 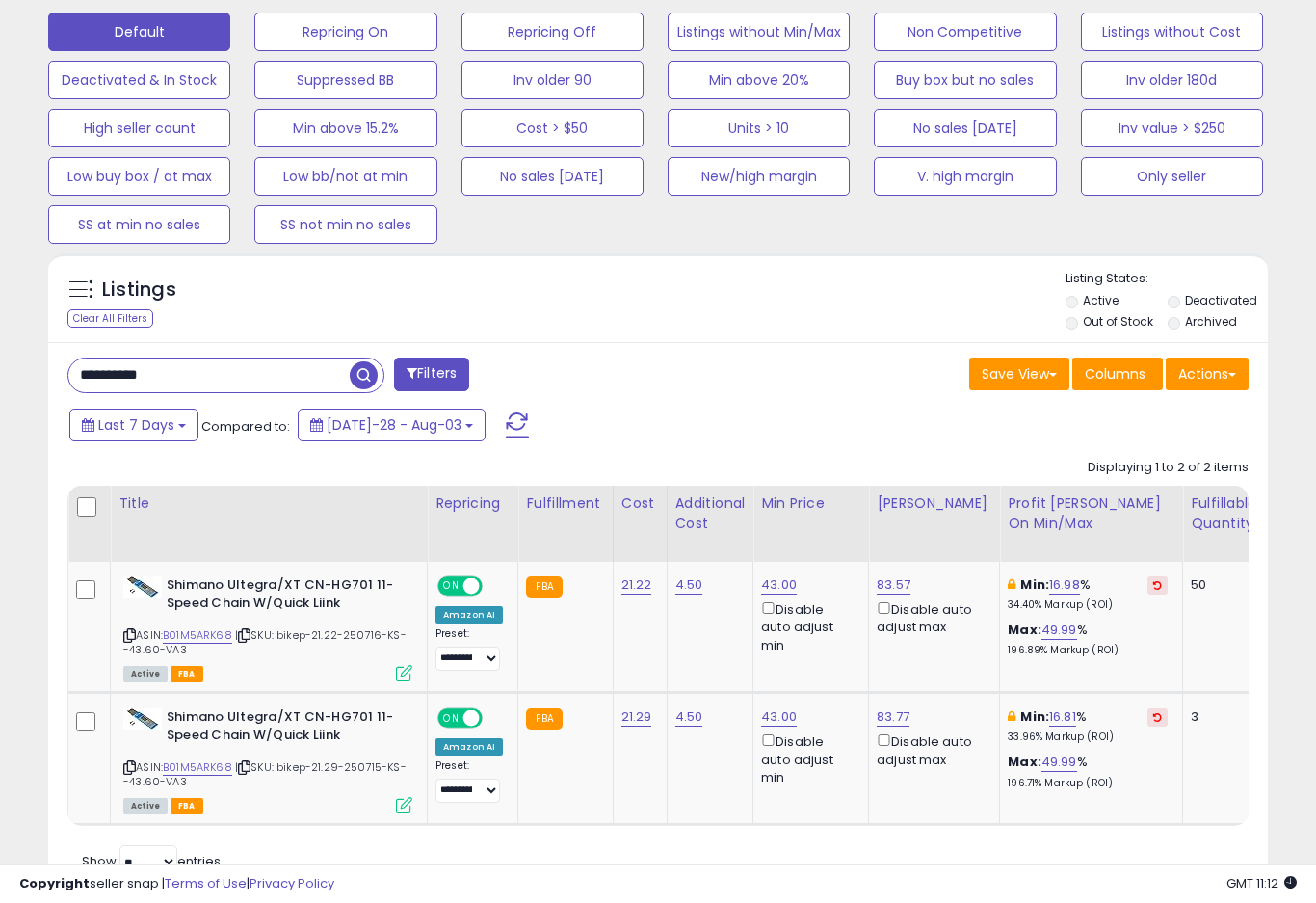 I want to click on div: Title, so click(x=269, y=503).